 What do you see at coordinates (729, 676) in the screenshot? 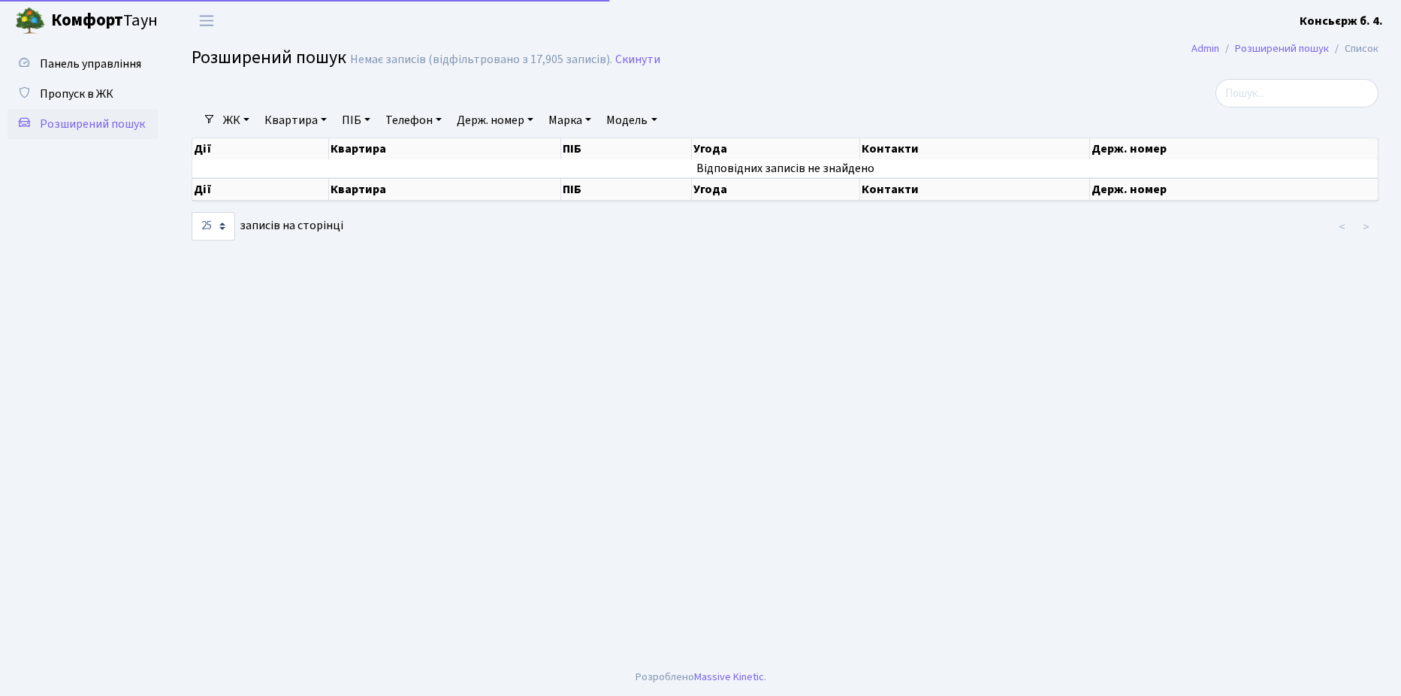
I see `a: Massive Kinetic` at bounding box center [729, 676].